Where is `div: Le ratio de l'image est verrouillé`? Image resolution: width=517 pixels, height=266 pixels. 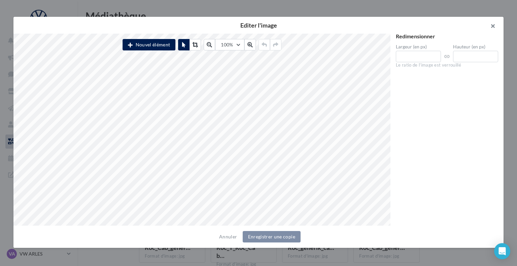
div: Le ratio de l'image est verrouillé is located at coordinates (447, 65).